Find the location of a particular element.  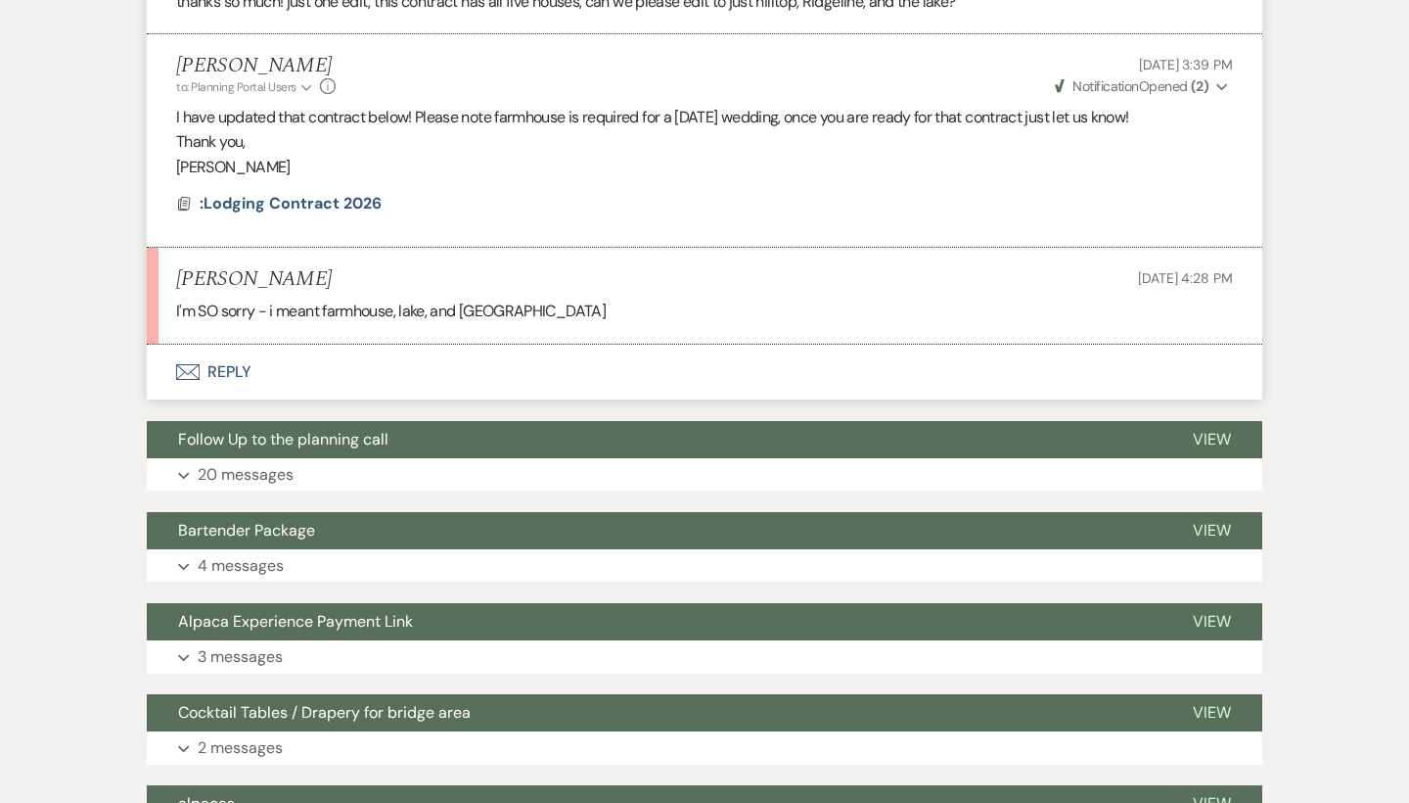

p: 4 messages is located at coordinates (241, 566).